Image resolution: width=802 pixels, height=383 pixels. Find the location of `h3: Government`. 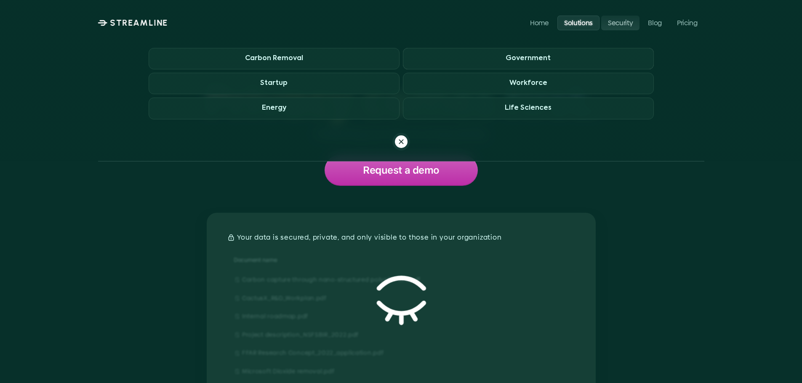

h3: Government is located at coordinates (528, 59).